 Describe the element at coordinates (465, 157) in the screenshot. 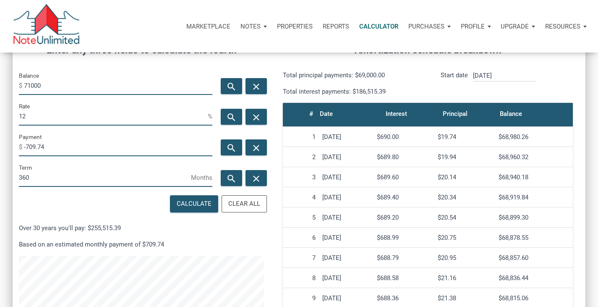

I see `div: $19.94` at that location.